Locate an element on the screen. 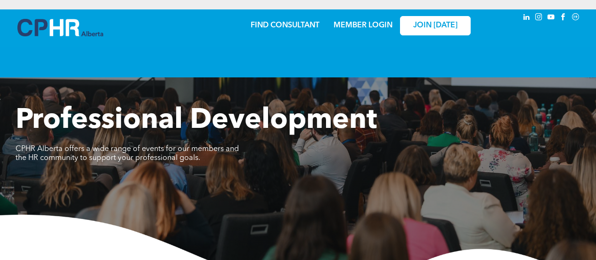 Image resolution: width=596 pixels, height=260 pixels. img: A blue and white logo for cp alberta is located at coordinates (60, 27).